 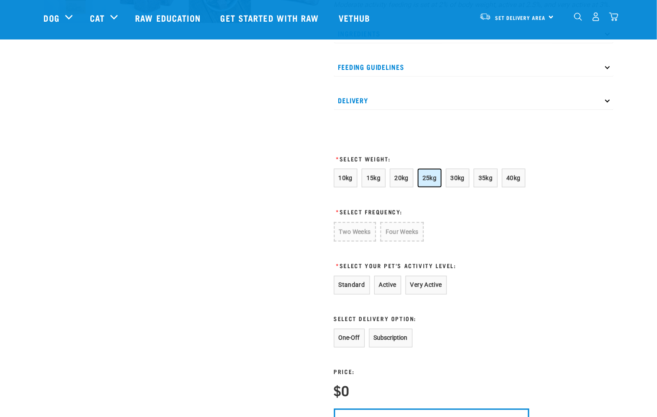 What do you see at coordinates (342, 391) in the screenshot?
I see `h4: $0` at bounding box center [342, 391].